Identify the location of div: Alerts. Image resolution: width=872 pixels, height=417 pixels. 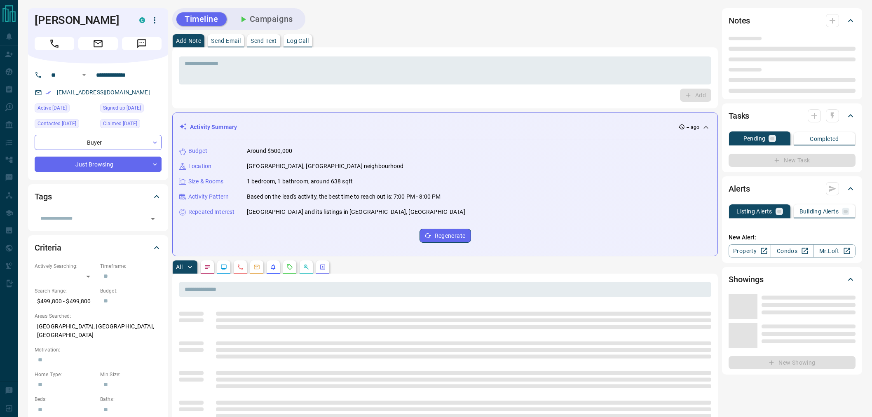
(792, 189).